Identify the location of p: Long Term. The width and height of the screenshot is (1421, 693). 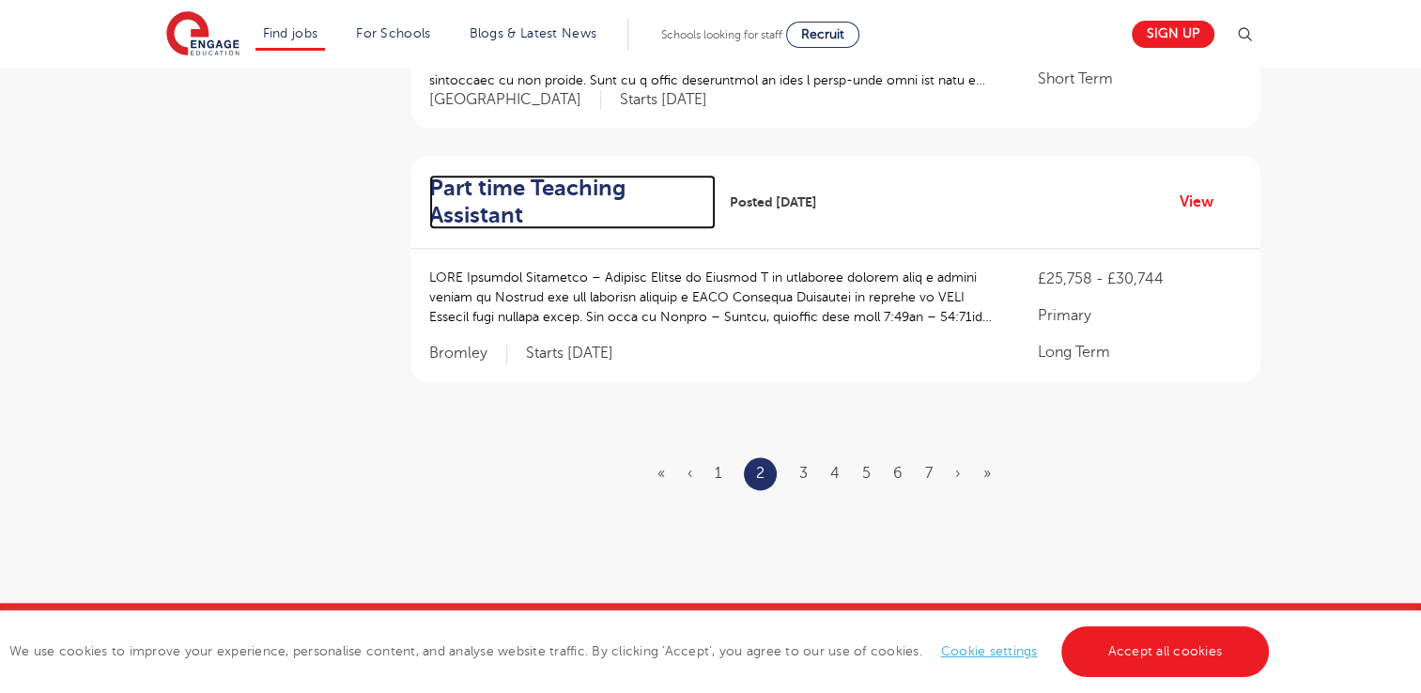
(1139, 352).